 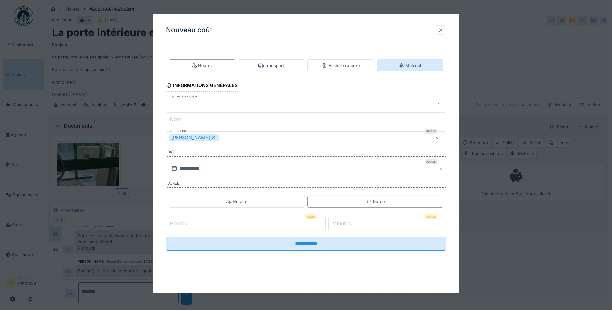 What do you see at coordinates (375, 202) in the screenshot?
I see `div: Durée` at bounding box center [375, 202].